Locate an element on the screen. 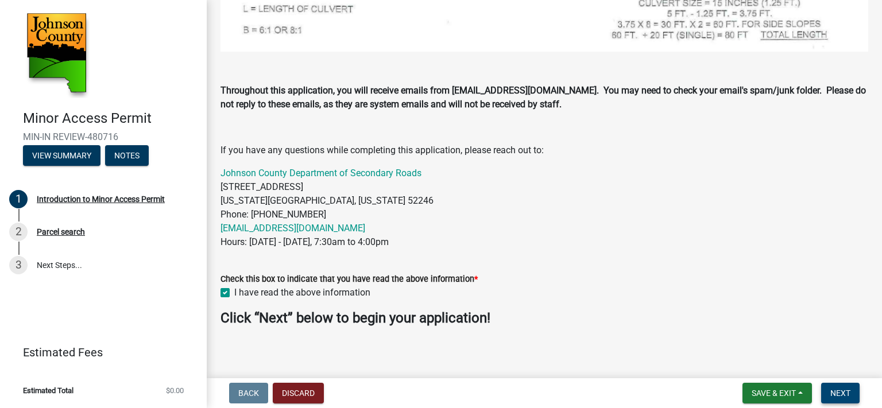 The image size is (882, 408). strong: Click “Next” below to begin your application! is located at coordinates (355, 318).